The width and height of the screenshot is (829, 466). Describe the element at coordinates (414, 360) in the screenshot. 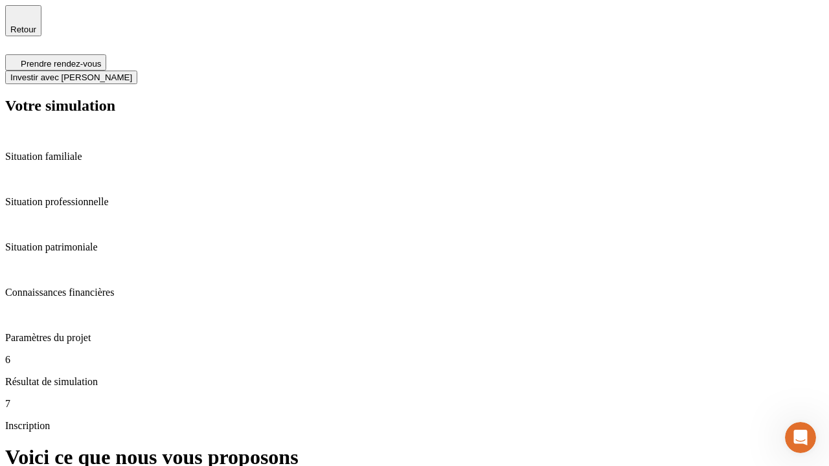

I see `p: 6` at that location.